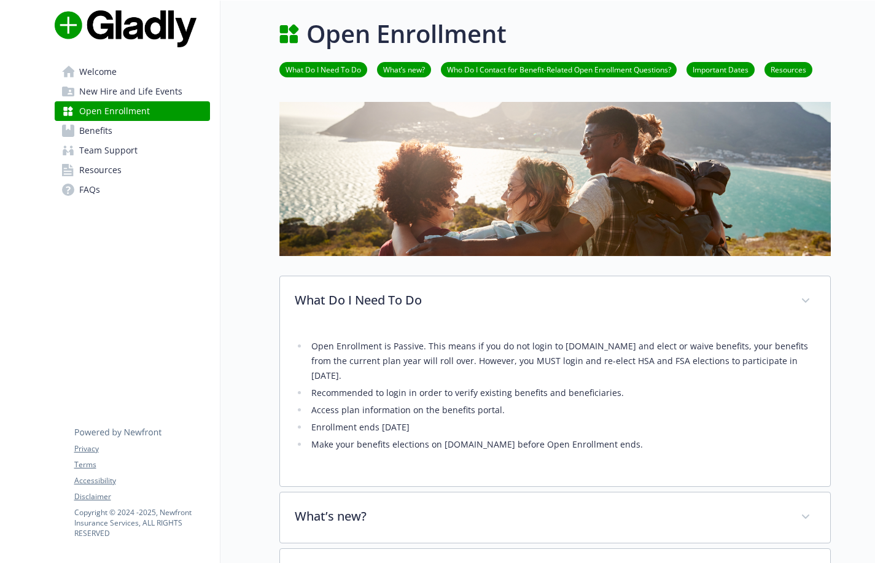 Image resolution: width=875 pixels, height=563 pixels. I want to click on a: Privacy, so click(142, 449).